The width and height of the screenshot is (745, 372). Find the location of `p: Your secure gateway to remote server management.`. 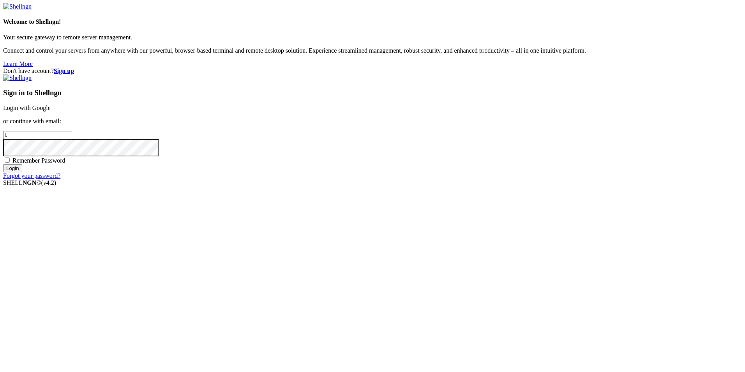

p: Your secure gateway to remote server management. is located at coordinates (372, 37).